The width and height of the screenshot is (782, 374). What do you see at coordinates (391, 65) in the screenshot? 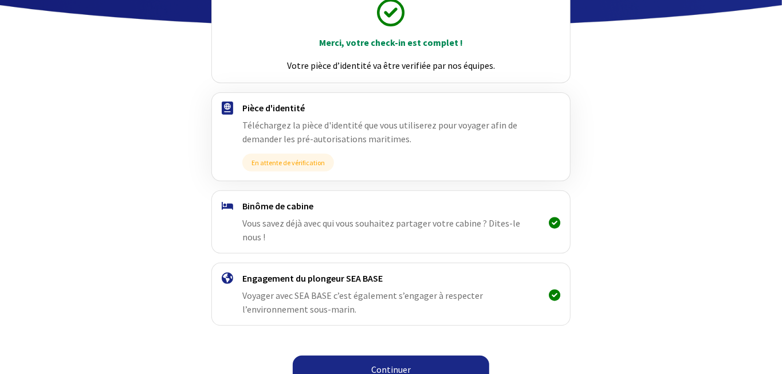
I see `p: Votre pièce d’identité va être verifiée par nos équipes.` at bounding box center [391, 65].